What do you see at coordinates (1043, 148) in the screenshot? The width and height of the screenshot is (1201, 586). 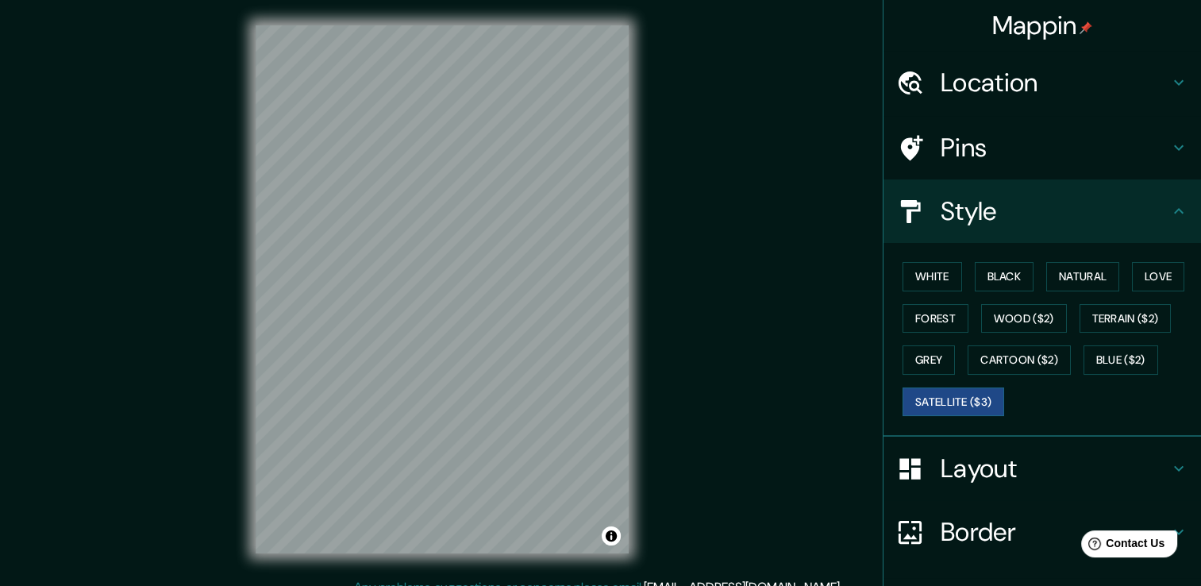 I see `div: Pins` at bounding box center [1043, 148].